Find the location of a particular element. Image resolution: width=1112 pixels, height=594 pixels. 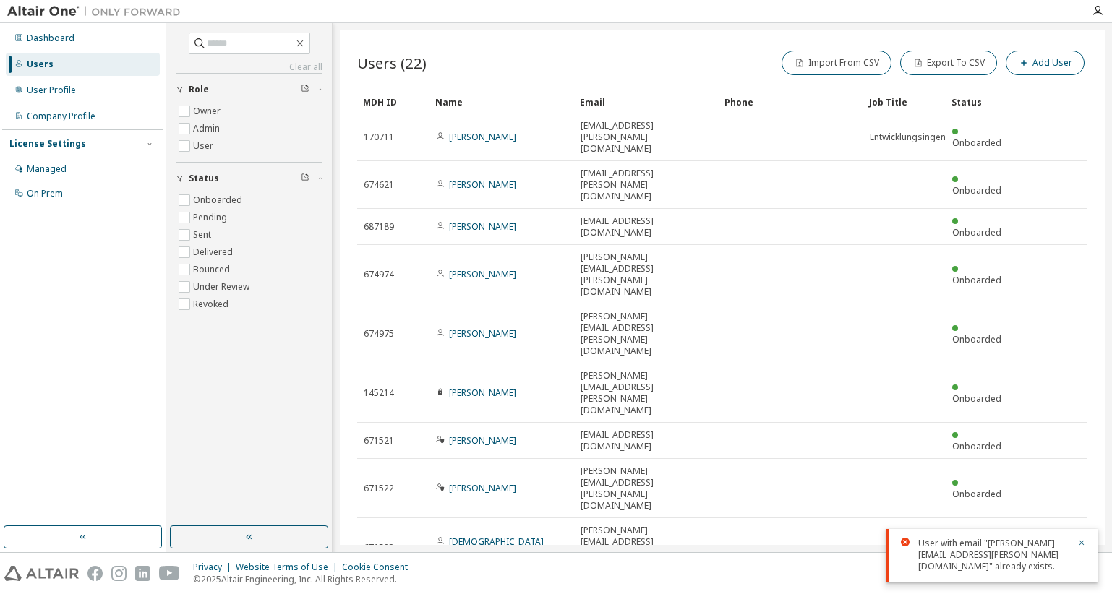

img: Altair One is located at coordinates (98, 12).